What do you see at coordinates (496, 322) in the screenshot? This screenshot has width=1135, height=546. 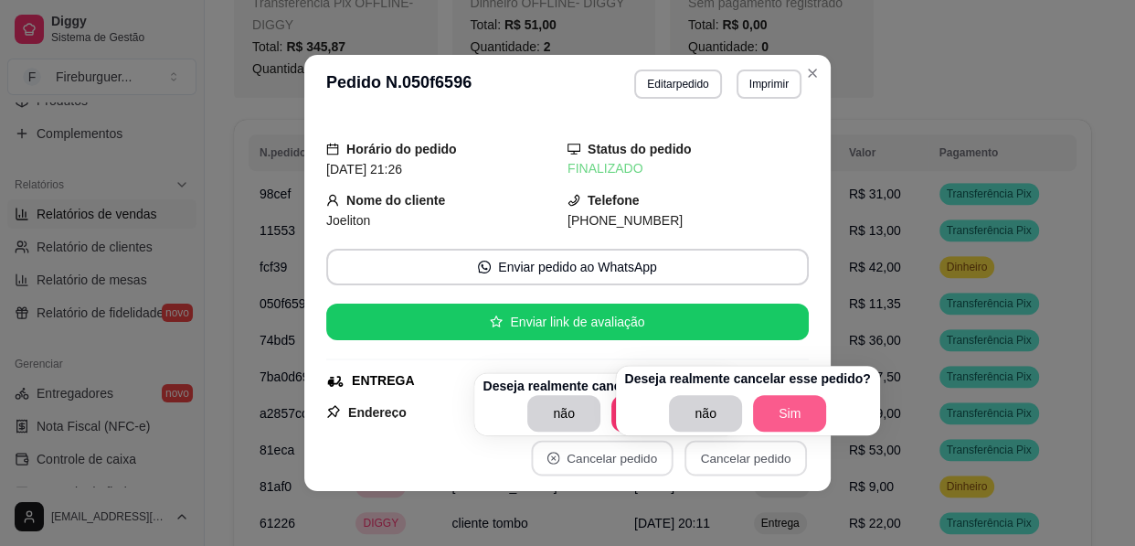 I see `span: star` at bounding box center [496, 322].